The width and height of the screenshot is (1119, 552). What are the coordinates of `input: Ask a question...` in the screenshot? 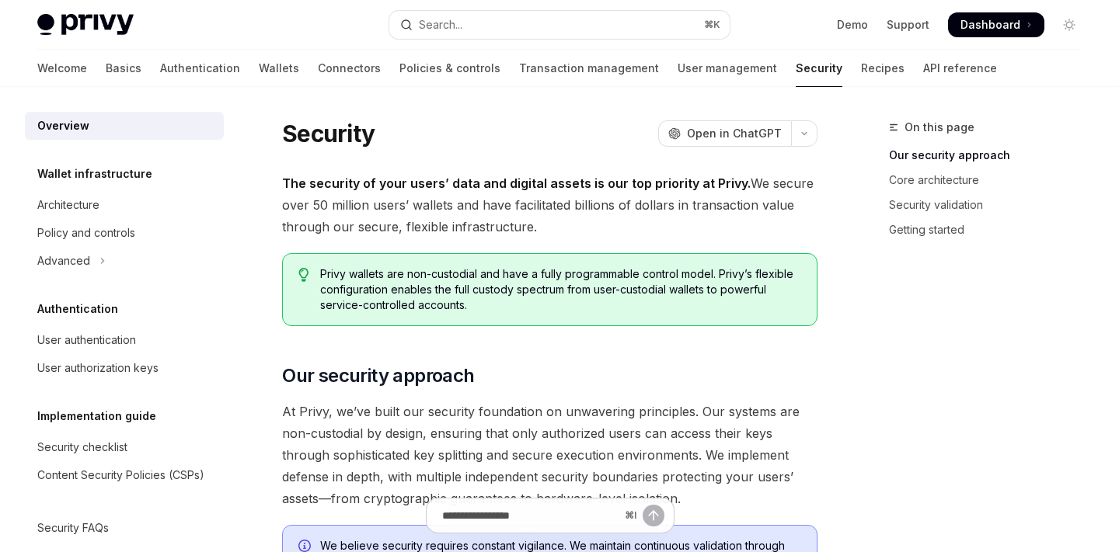 It's located at (530, 516).